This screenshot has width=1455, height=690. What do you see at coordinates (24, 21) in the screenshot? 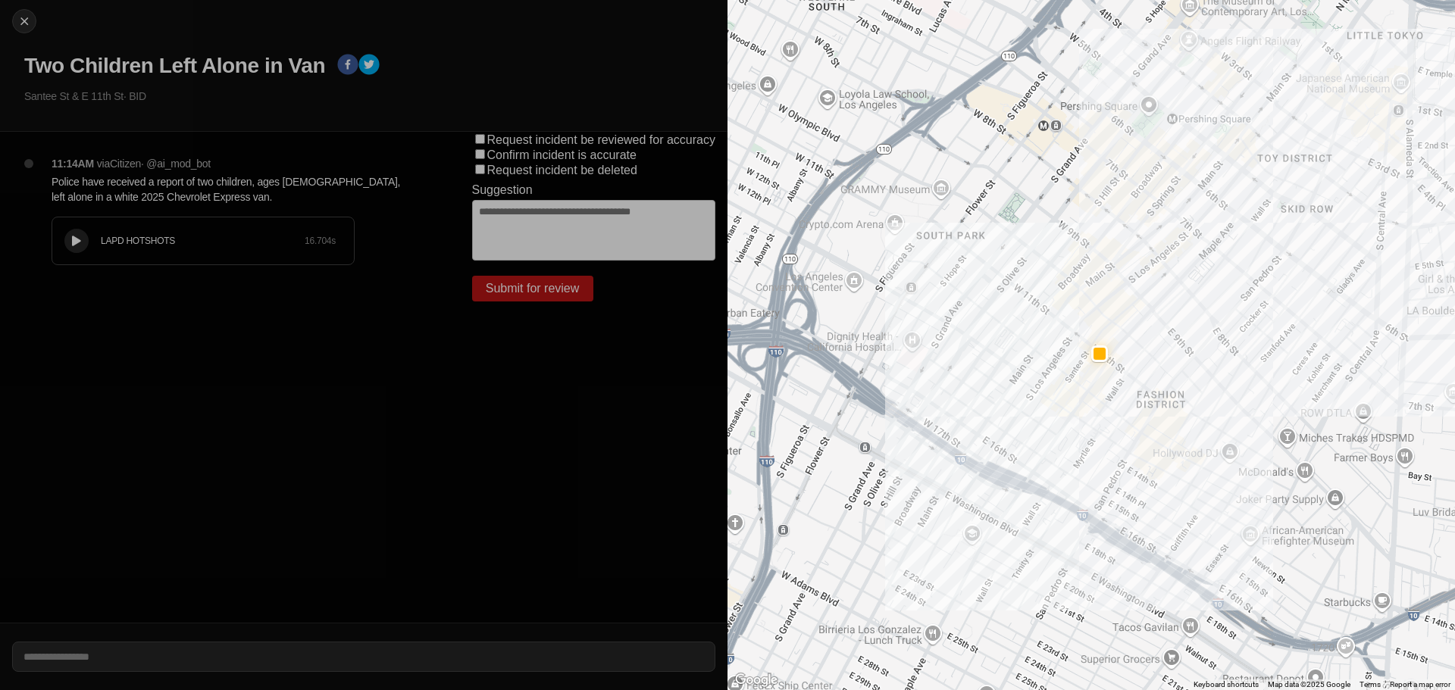
I see `button: cancel` at bounding box center [24, 21].